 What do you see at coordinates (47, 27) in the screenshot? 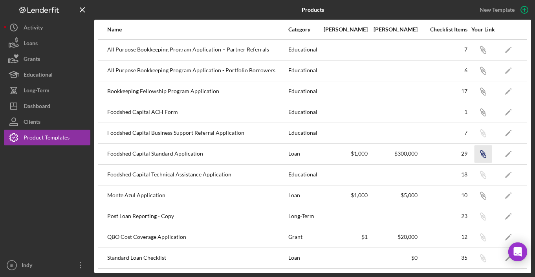
I see `button: Activity` at bounding box center [47, 27].